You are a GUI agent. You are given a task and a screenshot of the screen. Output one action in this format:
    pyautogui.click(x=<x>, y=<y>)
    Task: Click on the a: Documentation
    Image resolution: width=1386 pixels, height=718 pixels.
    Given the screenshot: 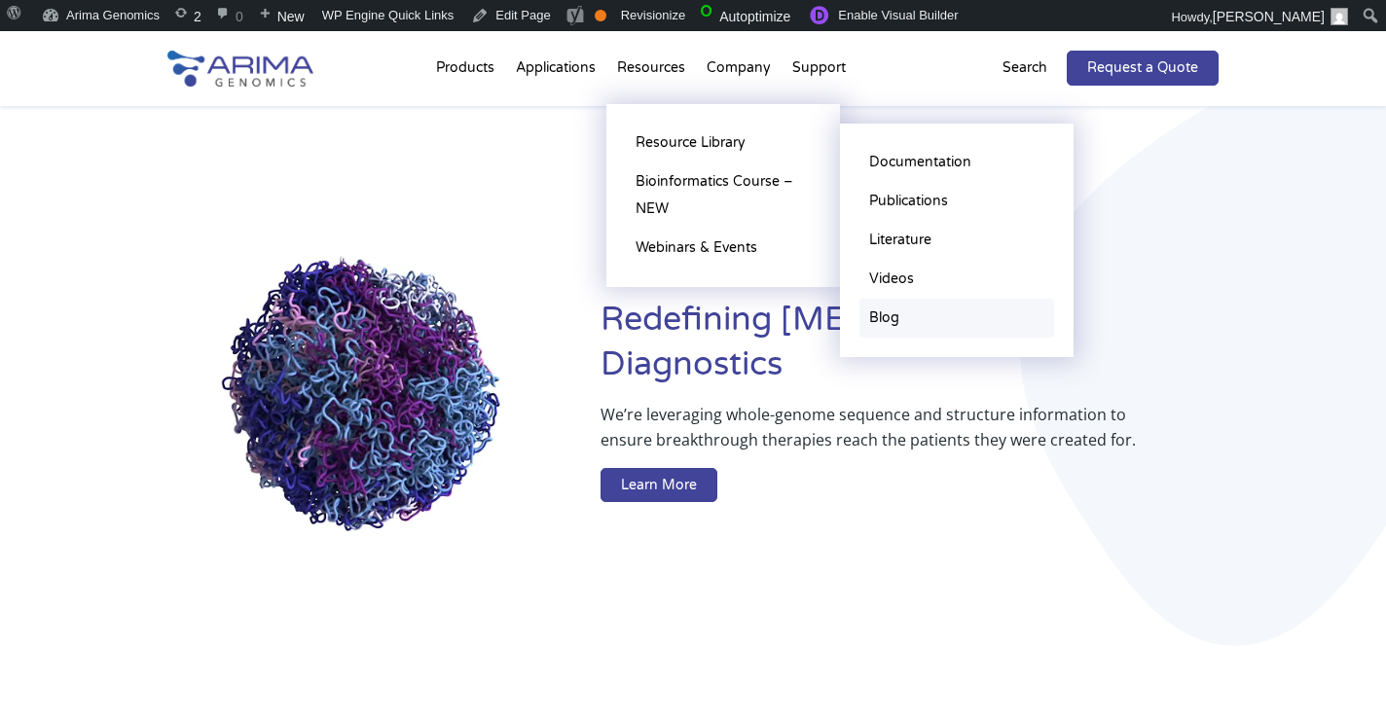 What is the action you would take?
    pyautogui.click(x=957, y=163)
    